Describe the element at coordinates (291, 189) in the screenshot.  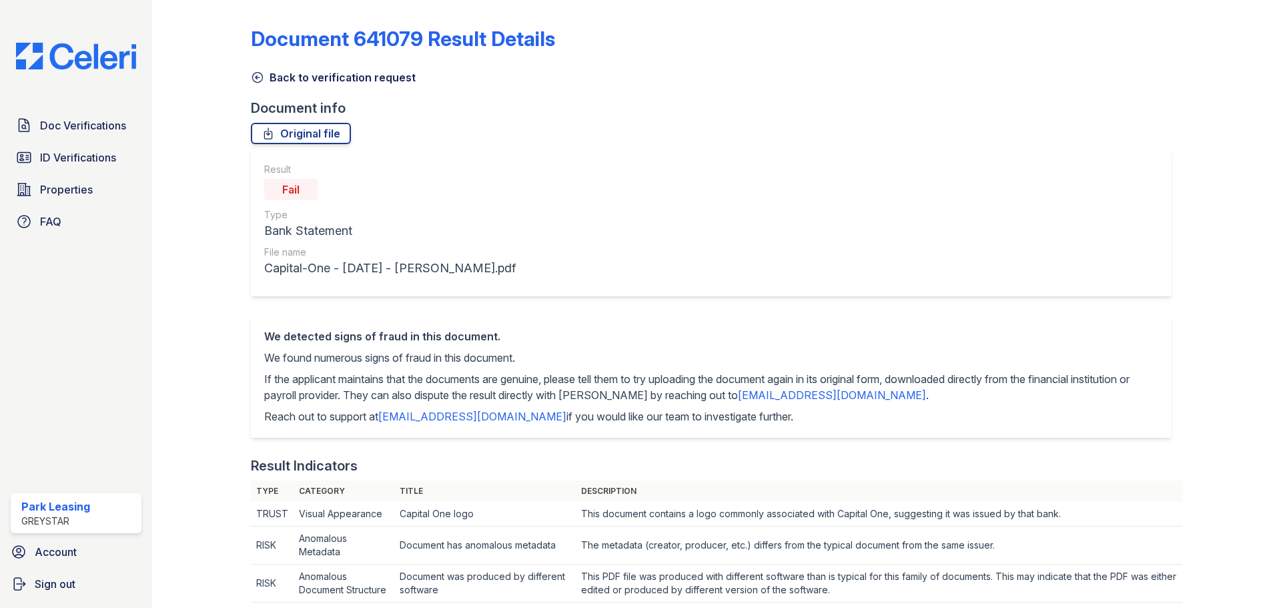
I see `div: Fail` at that location.